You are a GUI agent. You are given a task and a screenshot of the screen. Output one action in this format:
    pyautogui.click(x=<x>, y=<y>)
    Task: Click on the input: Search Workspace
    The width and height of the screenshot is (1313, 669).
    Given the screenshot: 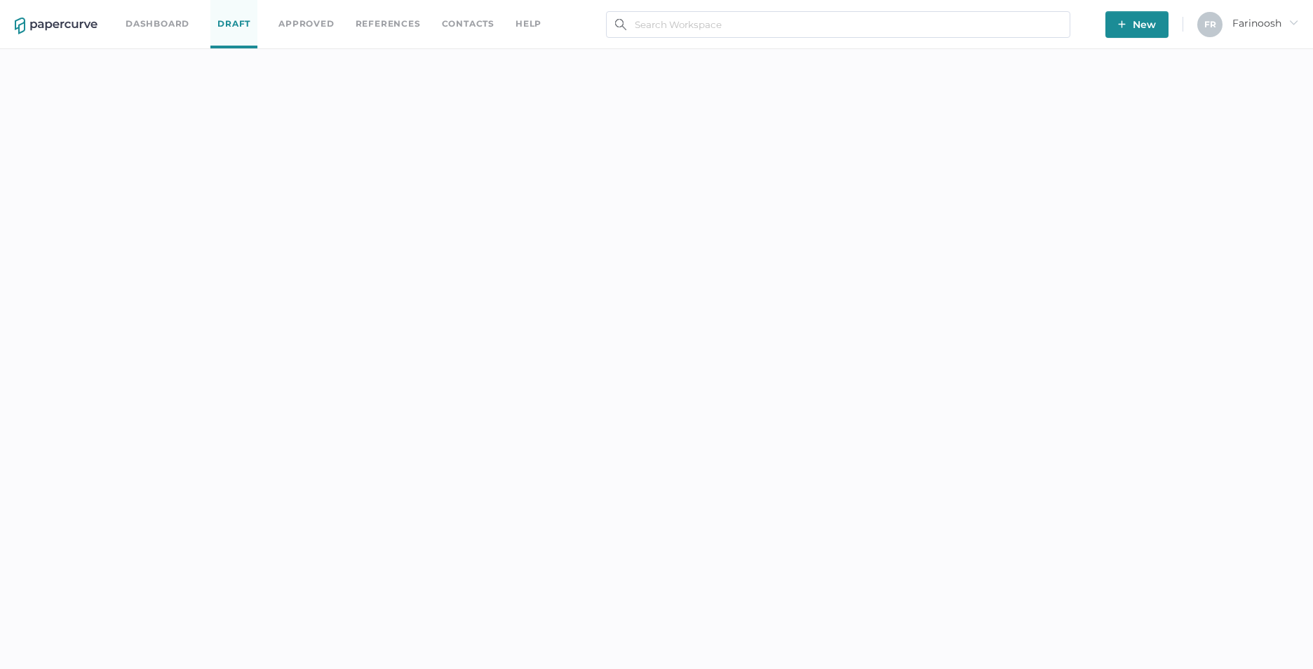 What is the action you would take?
    pyautogui.click(x=838, y=25)
    